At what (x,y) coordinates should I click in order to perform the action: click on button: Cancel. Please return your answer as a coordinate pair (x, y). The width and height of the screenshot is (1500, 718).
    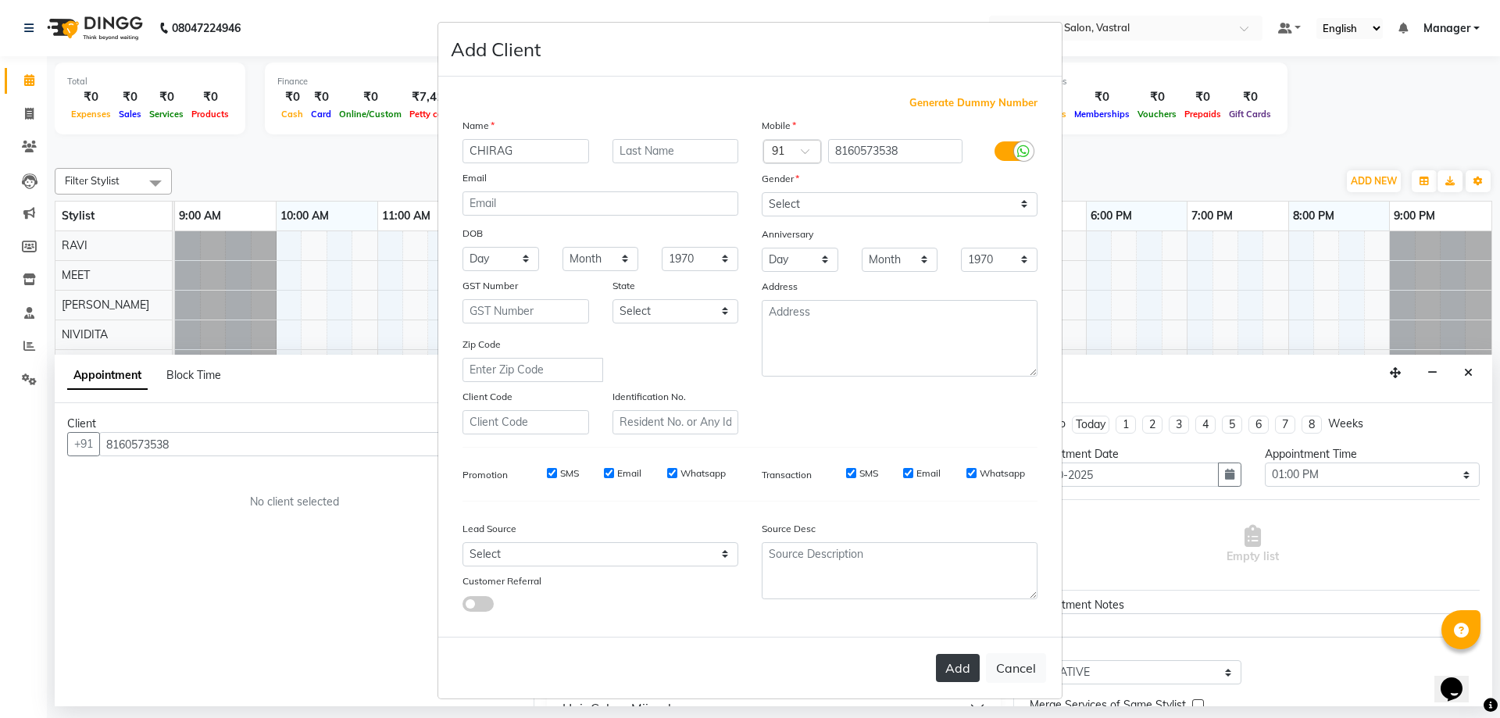
    Looking at the image, I should click on (1016, 668).